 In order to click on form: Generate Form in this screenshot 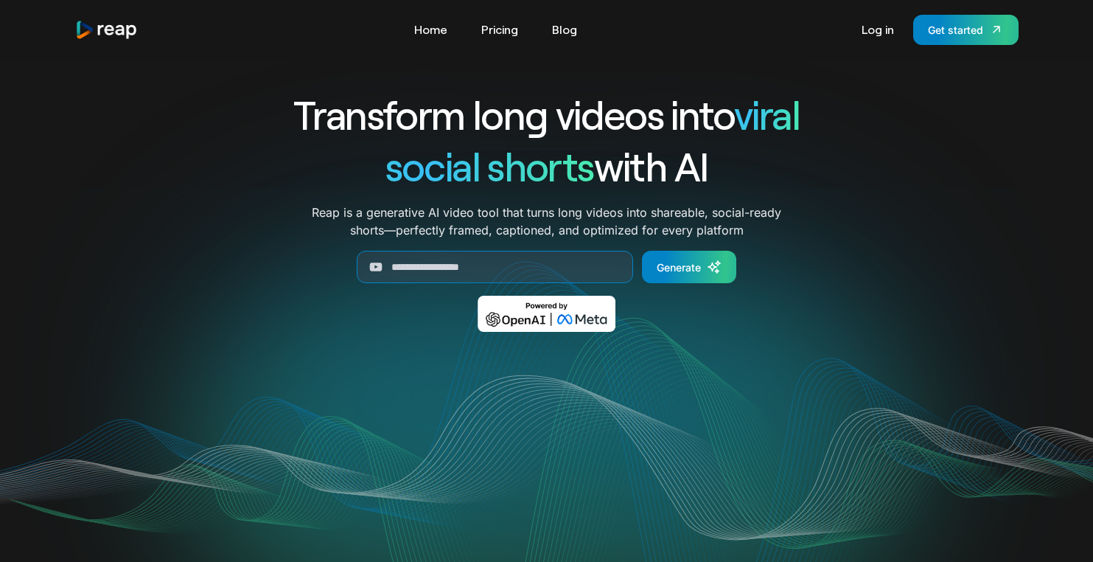, I will do `click(547, 267)`.